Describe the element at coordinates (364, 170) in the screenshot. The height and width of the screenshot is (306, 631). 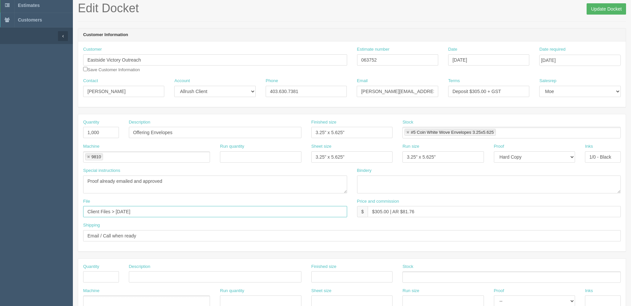
I see `label: Bindery` at that location.